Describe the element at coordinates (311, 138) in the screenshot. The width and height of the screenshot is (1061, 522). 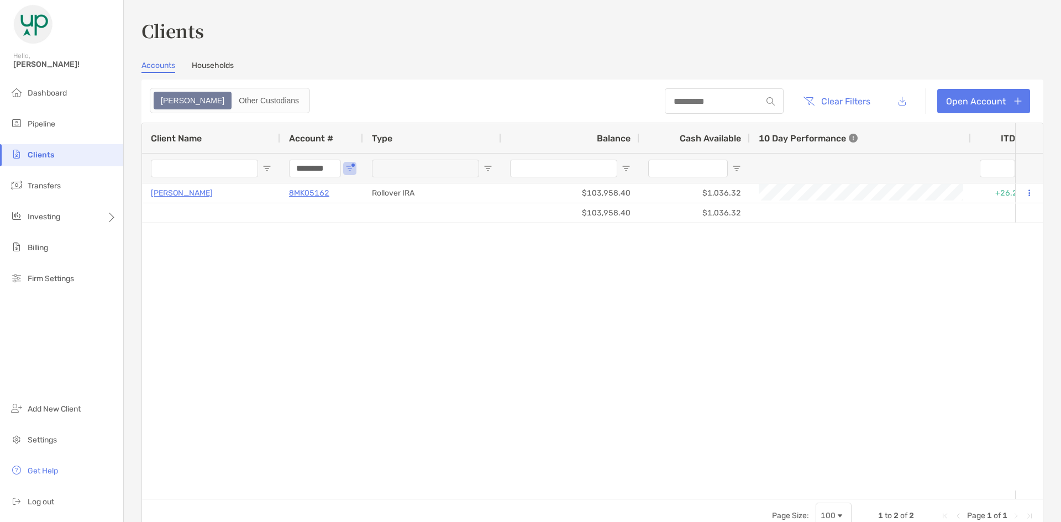
I see `span: Account #` at that location.